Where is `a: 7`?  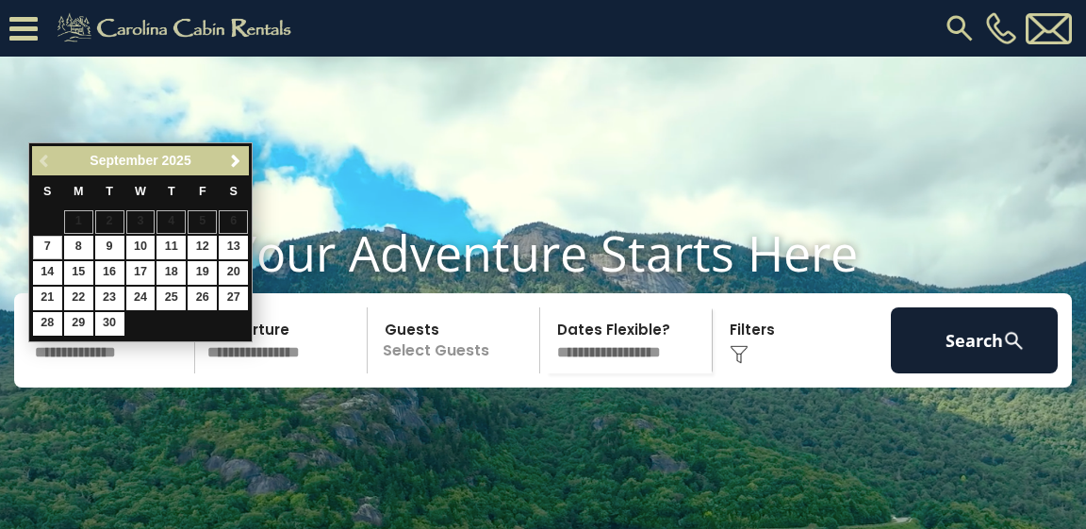 a: 7 is located at coordinates (47, 247).